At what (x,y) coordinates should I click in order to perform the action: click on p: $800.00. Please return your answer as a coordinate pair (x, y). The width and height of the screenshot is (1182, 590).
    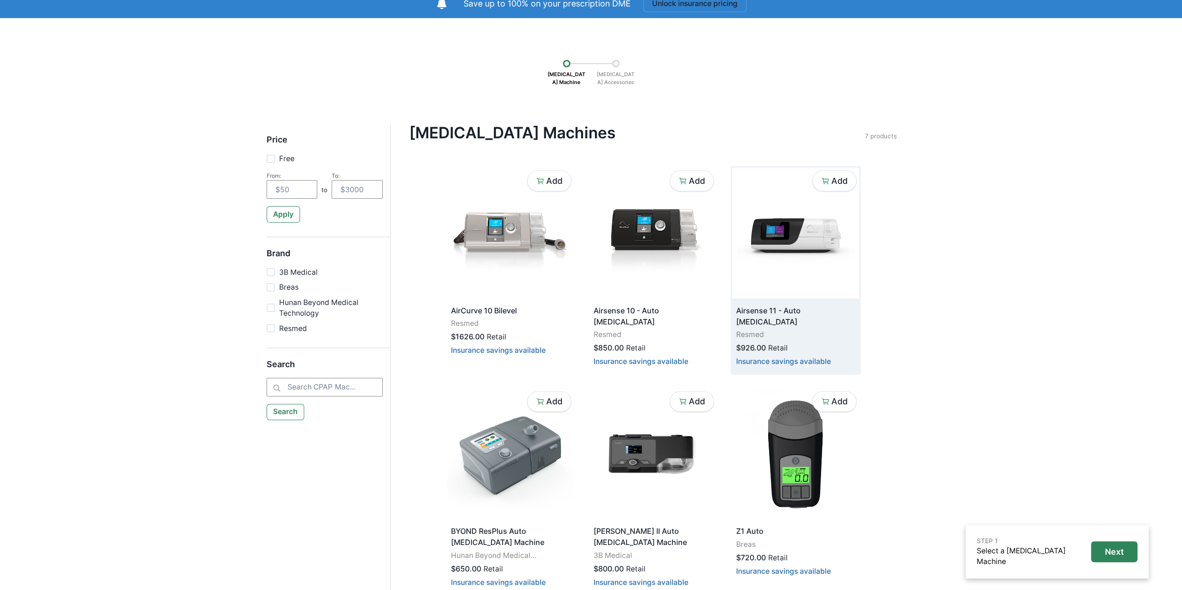
    Looking at the image, I should click on (608, 569).